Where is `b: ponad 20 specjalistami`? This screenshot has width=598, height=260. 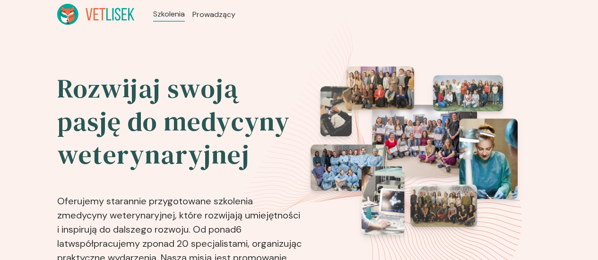 b: ponad 20 specjalistami is located at coordinates (197, 244).